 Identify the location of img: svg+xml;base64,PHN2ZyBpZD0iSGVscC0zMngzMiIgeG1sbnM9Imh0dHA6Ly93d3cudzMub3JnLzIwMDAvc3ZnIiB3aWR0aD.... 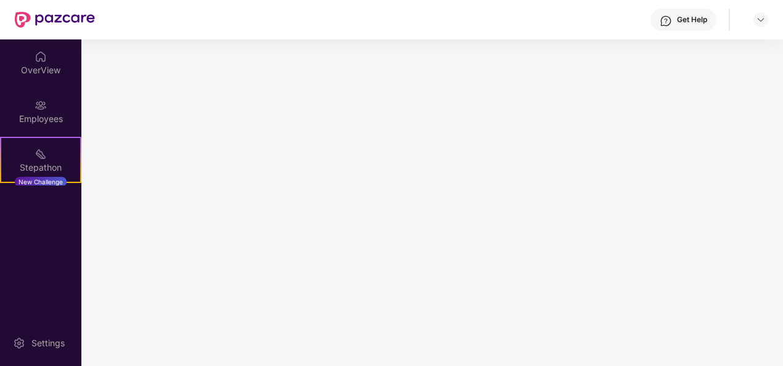
(666, 21).